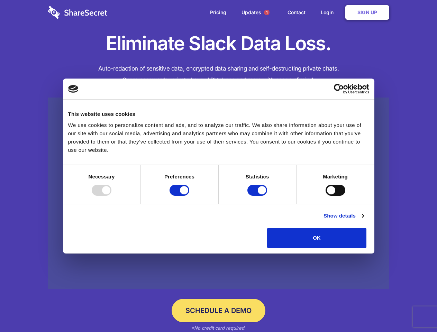  I want to click on img: logo, so click(73, 89).